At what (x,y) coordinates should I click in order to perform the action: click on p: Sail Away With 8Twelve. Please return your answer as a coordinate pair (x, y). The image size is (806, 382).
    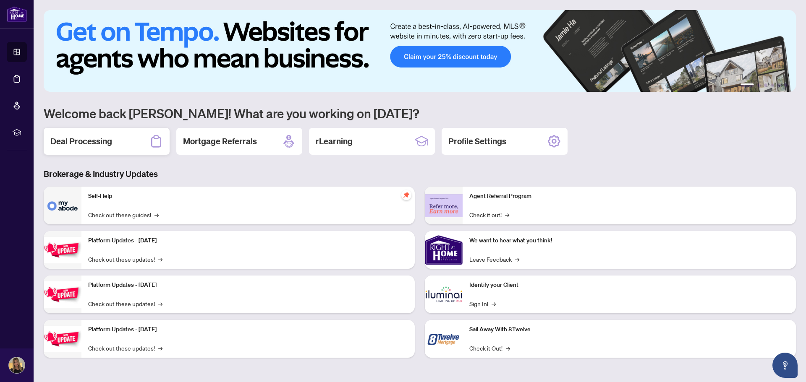
    Looking at the image, I should click on (629, 330).